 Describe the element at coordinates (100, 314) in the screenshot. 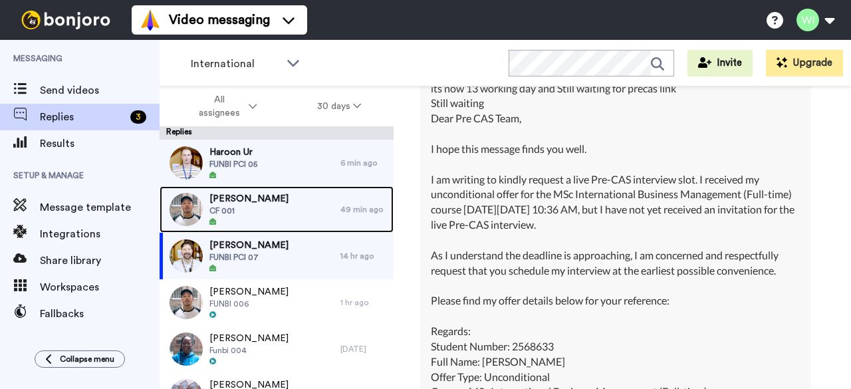

I see `span: Fallbacks` at that location.